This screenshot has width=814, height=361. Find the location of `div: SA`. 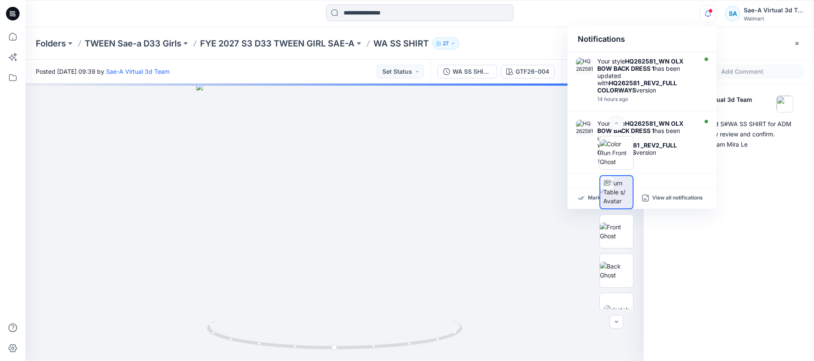

div: SA is located at coordinates (733, 14).